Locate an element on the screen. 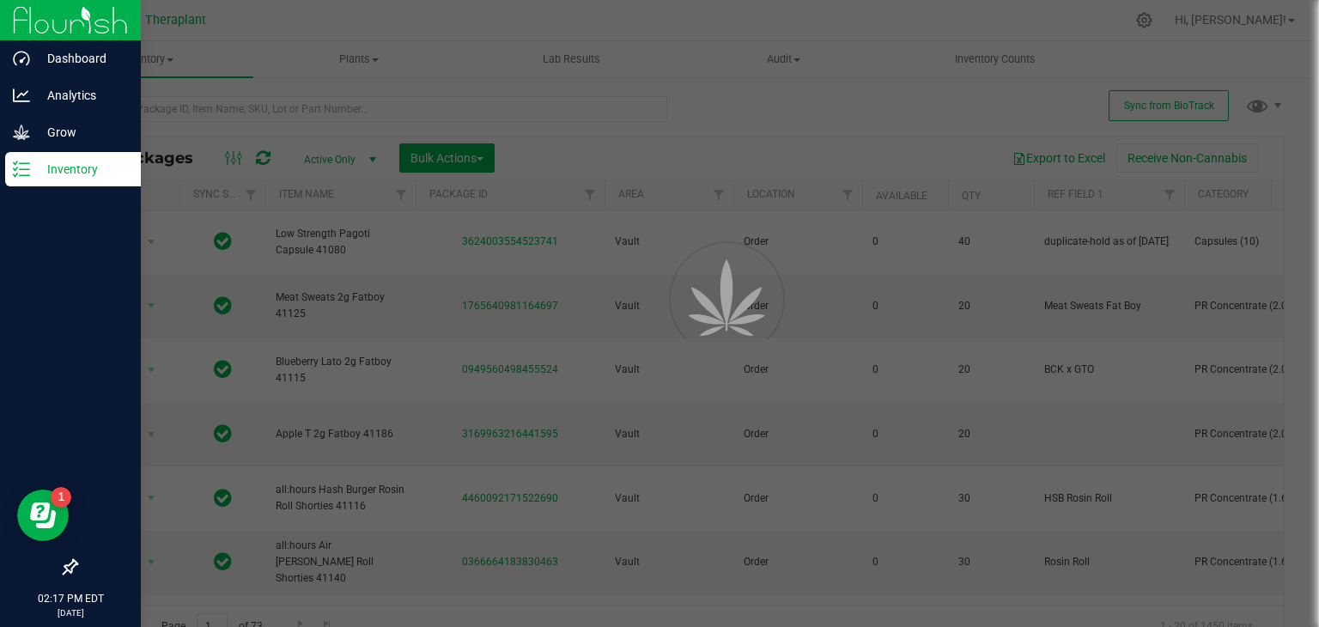 The height and width of the screenshot is (627, 1319). p: Dashboard is located at coordinates (82, 58).